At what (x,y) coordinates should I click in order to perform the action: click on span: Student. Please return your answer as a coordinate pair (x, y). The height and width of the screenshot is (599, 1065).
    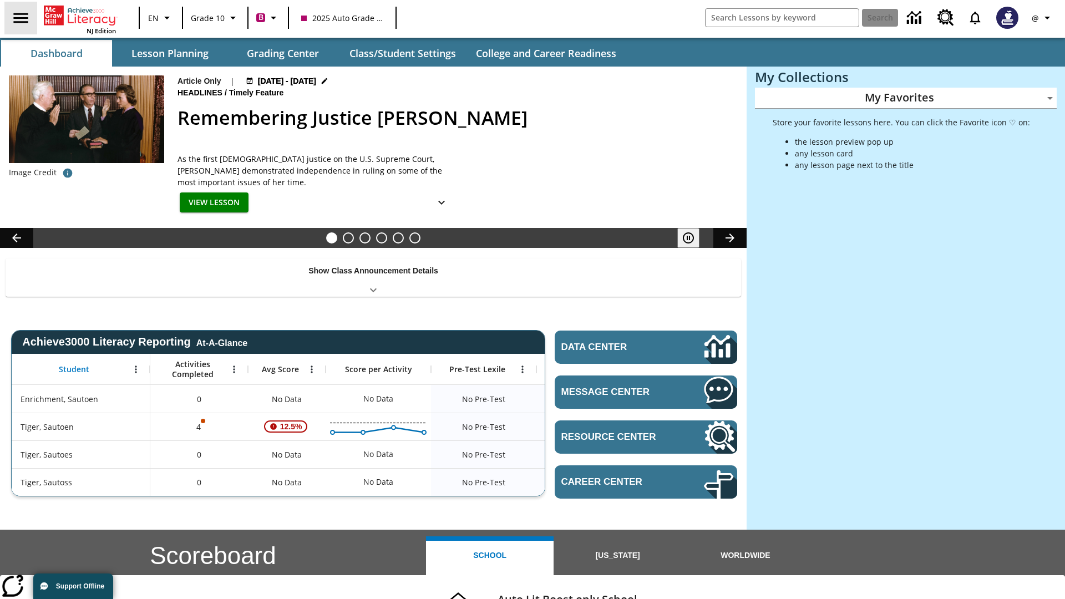
    Looking at the image, I should click on (74, 369).